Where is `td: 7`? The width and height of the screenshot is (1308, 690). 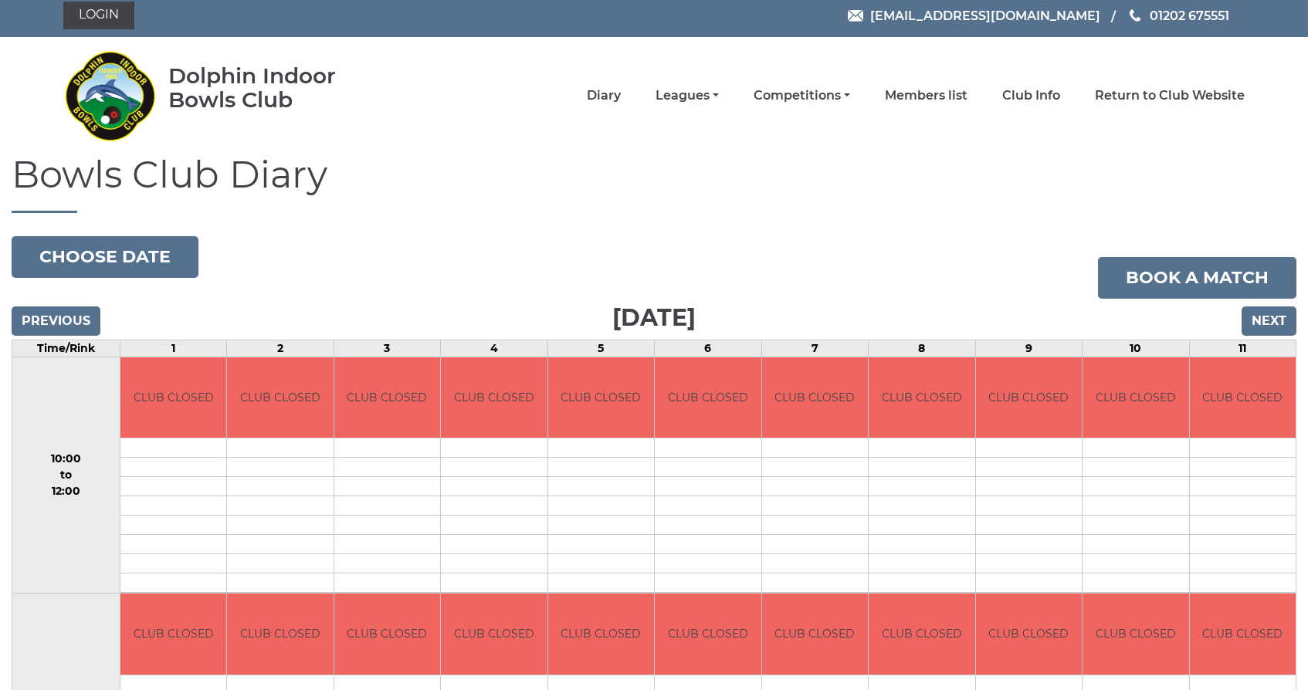
td: 7 is located at coordinates (815, 348).